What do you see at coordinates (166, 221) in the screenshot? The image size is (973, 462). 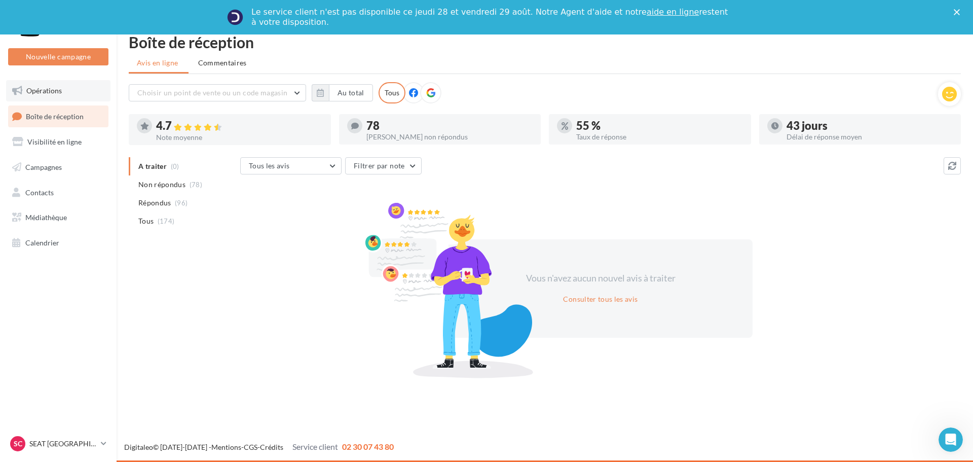 I see `span: (174)` at bounding box center [166, 221].